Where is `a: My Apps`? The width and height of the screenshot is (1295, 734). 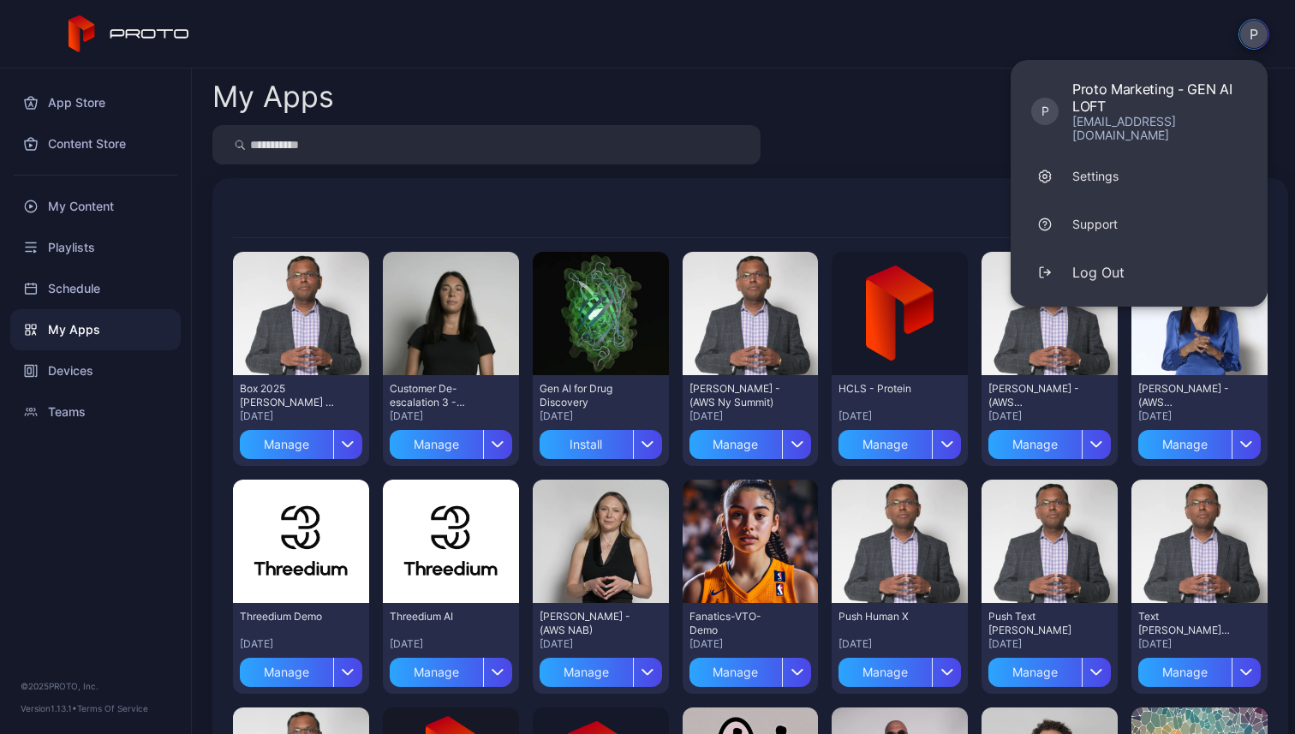
a: My Apps is located at coordinates (95, 330).